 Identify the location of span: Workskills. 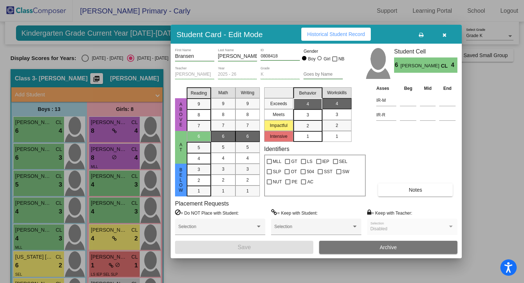
(337, 93).